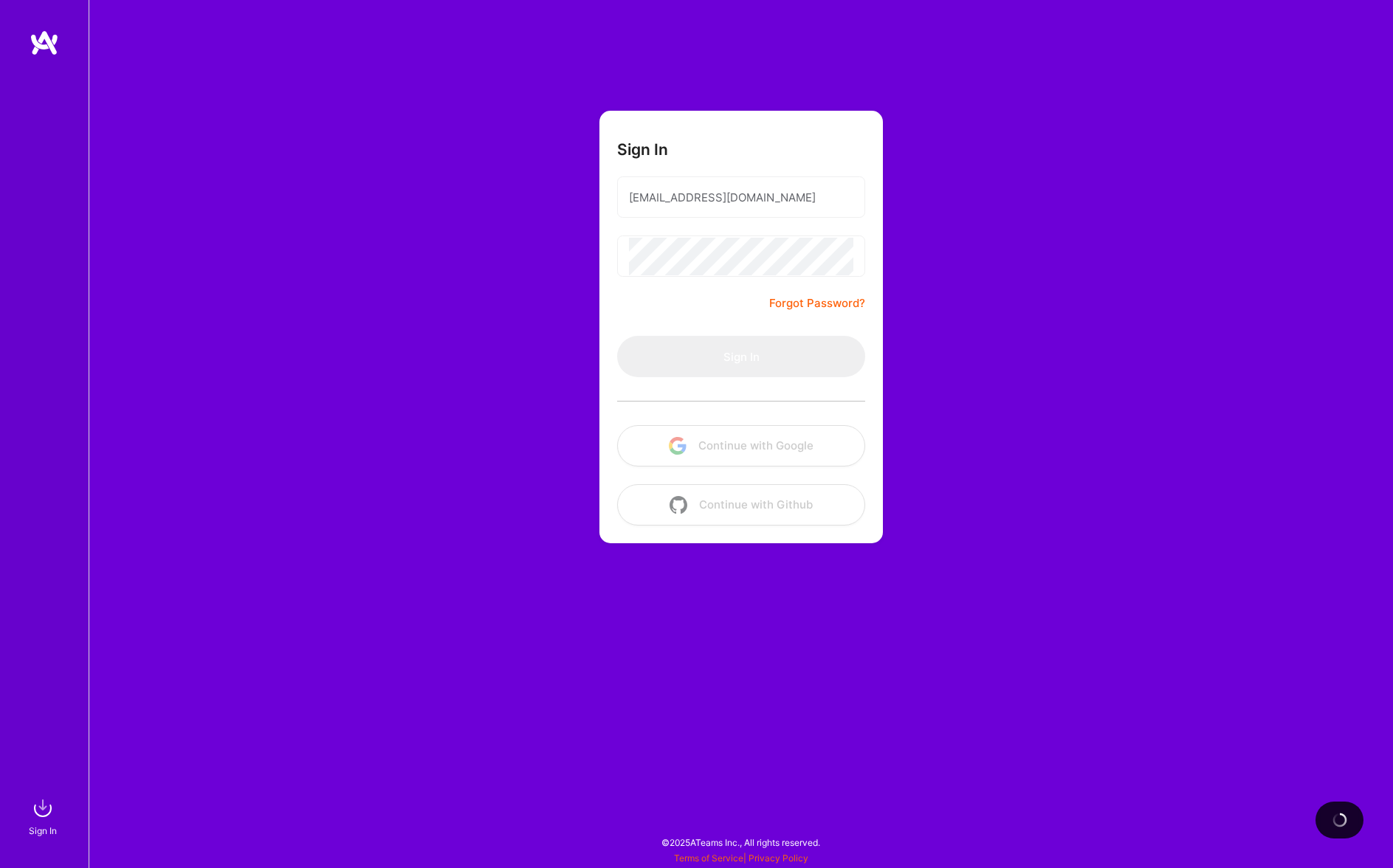  What do you see at coordinates (43, 809) in the screenshot?
I see `img: sign in` at bounding box center [43, 809].